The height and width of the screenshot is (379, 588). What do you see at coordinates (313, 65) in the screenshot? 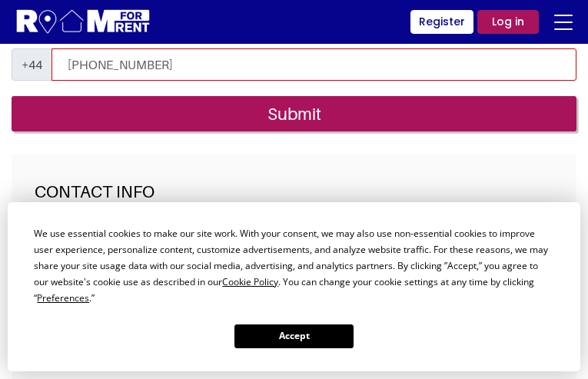
I see `input: Enter valid UK number` at bounding box center [313, 65].